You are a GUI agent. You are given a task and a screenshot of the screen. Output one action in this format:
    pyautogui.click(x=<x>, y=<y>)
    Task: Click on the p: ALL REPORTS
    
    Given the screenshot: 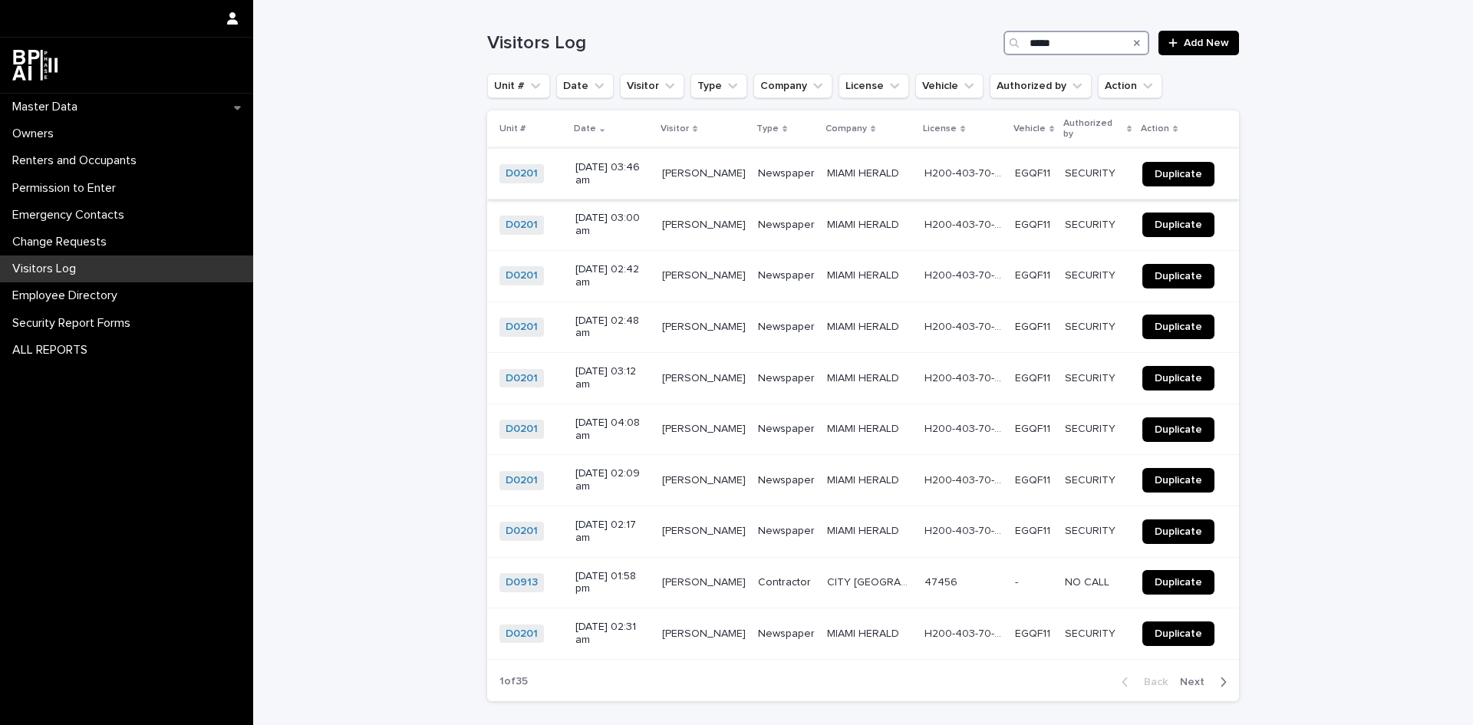 What is the action you would take?
    pyautogui.click(x=53, y=350)
    